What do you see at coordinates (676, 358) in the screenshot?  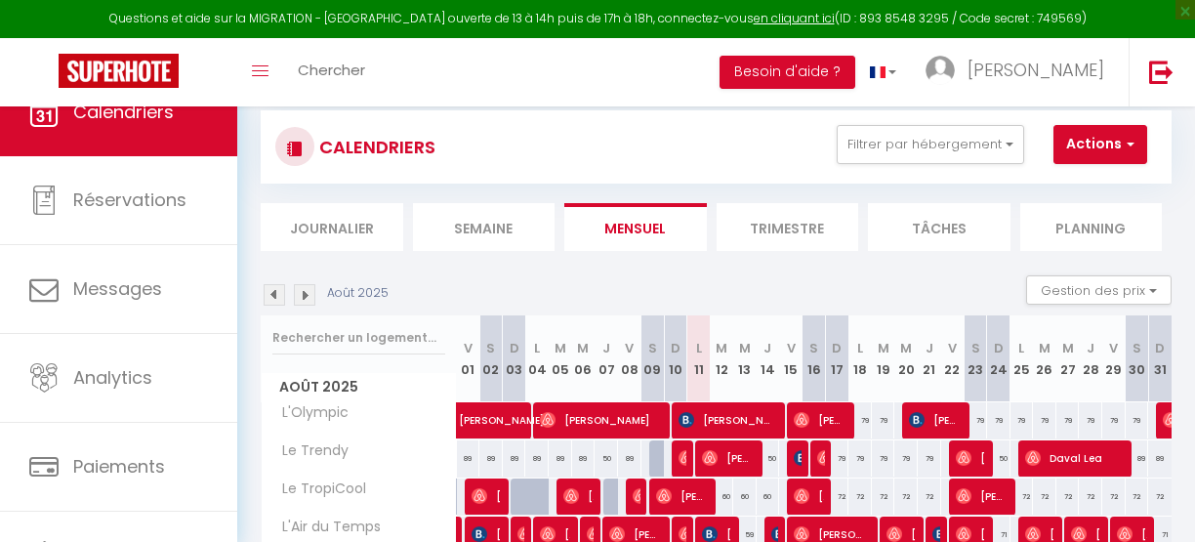 I see `th: 10` at bounding box center [676, 358].